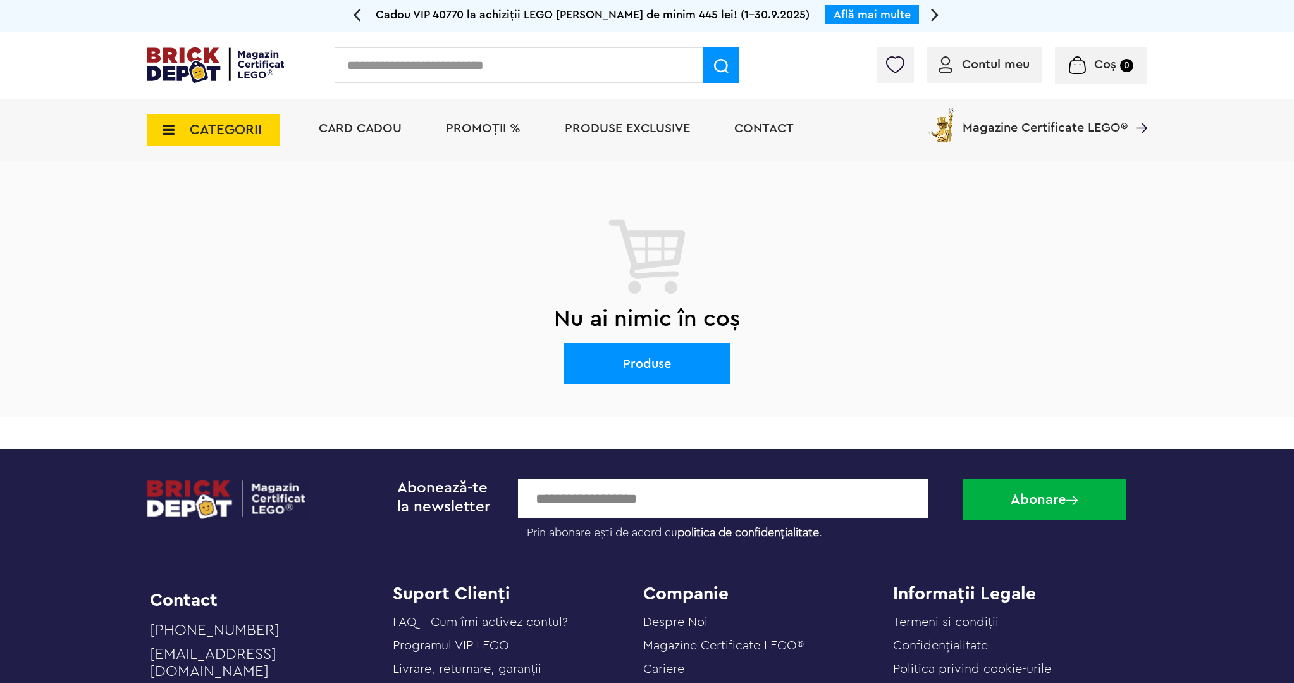 The height and width of the screenshot is (683, 1294). Describe the element at coordinates (1105, 65) in the screenshot. I see `span: Coș` at that location.